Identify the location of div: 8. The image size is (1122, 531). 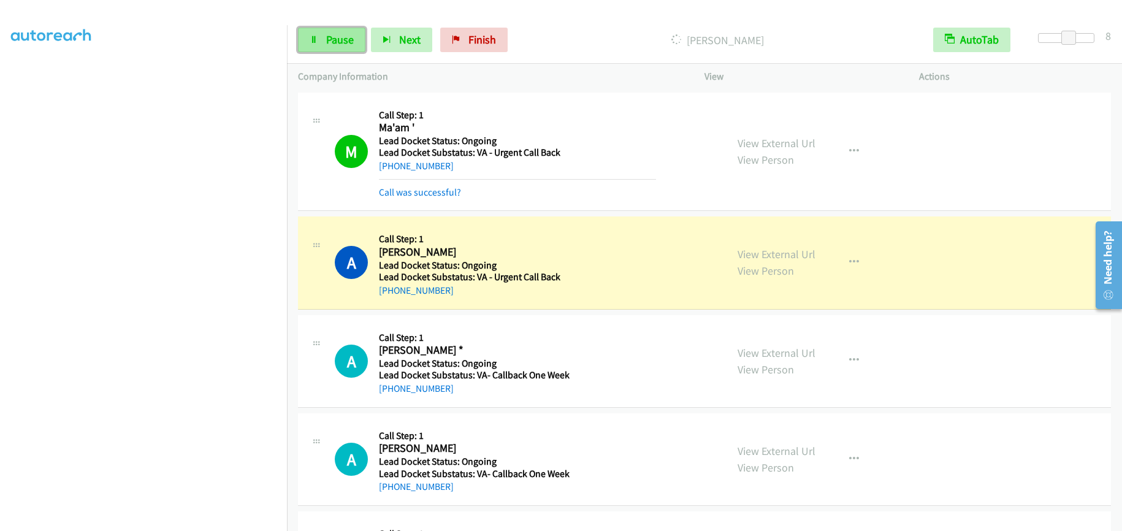
(1108, 36).